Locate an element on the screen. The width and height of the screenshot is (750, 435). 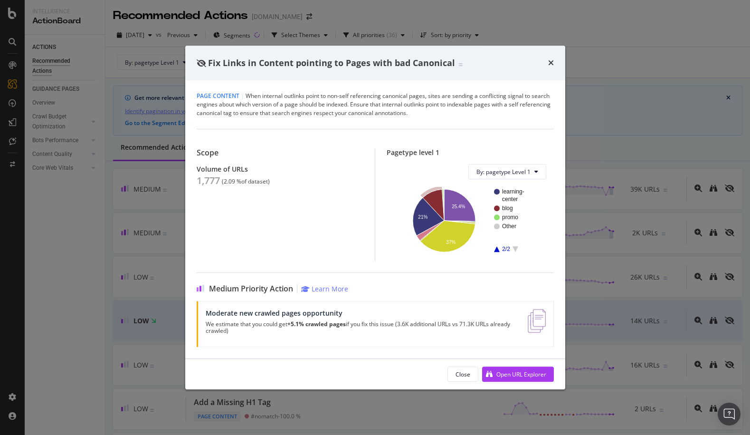
text: promo is located at coordinates (510, 218).